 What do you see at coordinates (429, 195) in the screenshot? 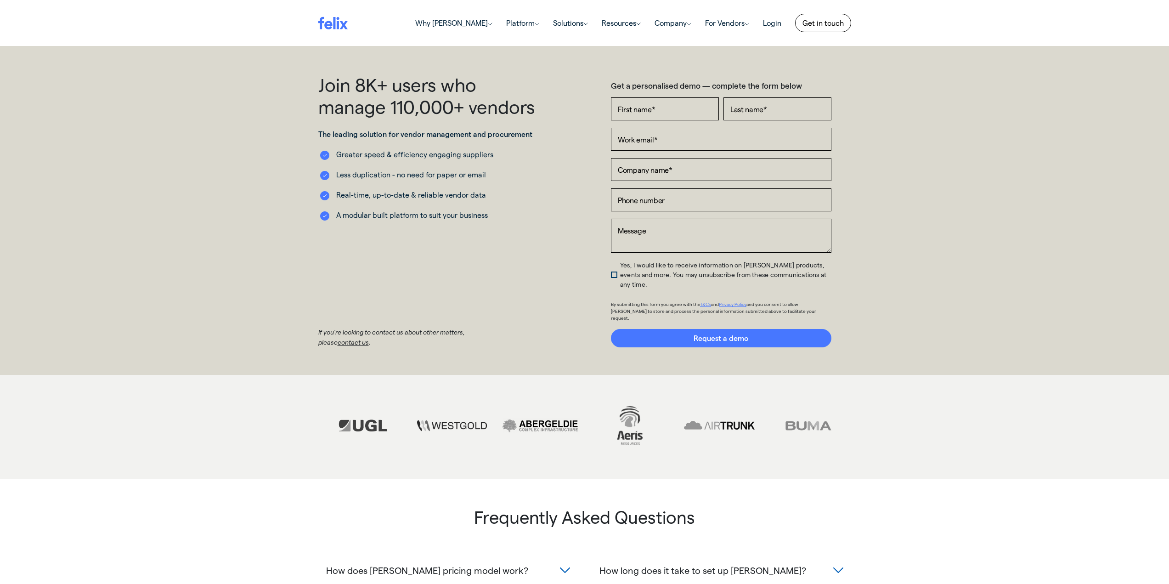
I see `li: Real-time, up-to-date & reliable vendor data` at bounding box center [429, 195].